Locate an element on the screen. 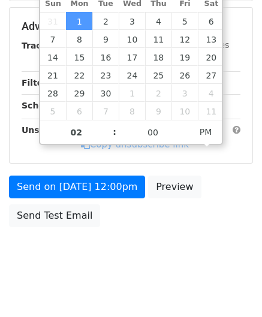  a: Send Test Email is located at coordinates (55, 216).